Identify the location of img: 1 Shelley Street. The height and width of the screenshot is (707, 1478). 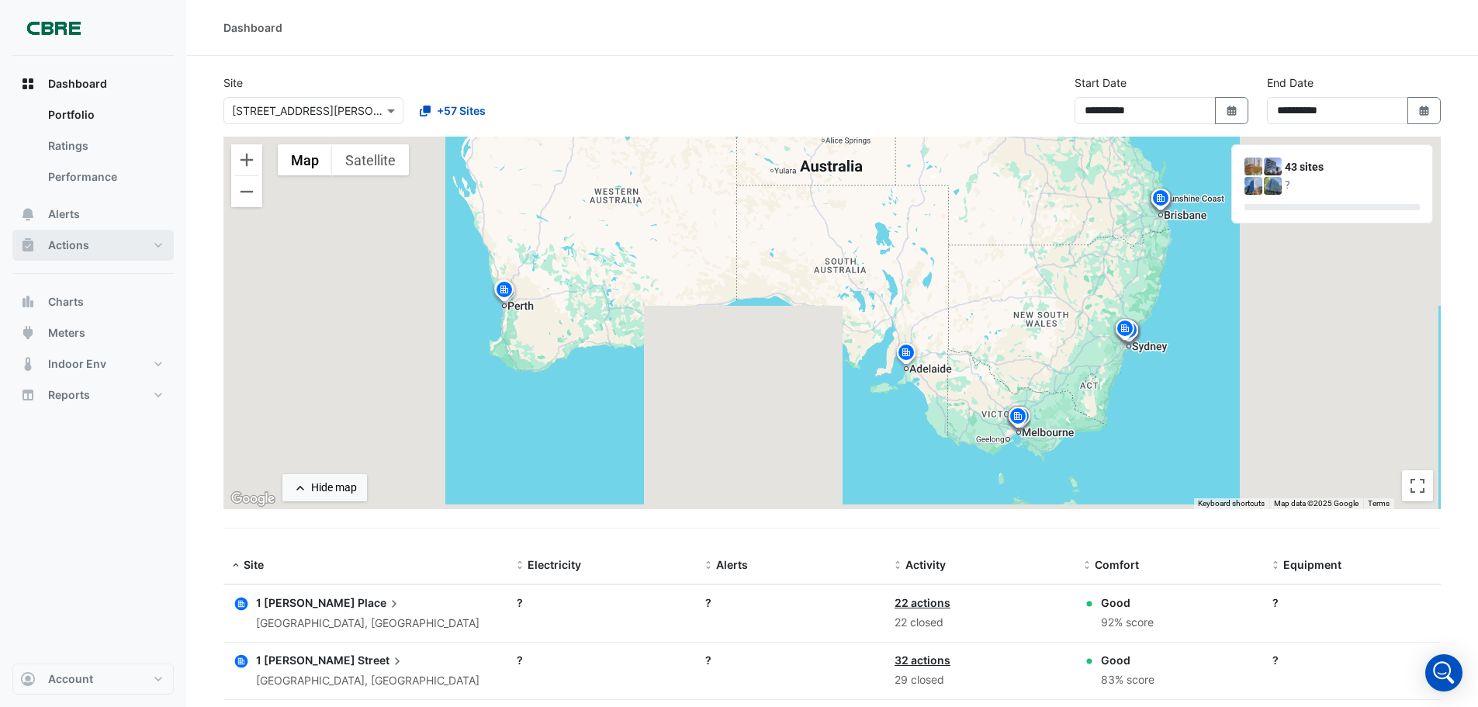
(1273, 166).